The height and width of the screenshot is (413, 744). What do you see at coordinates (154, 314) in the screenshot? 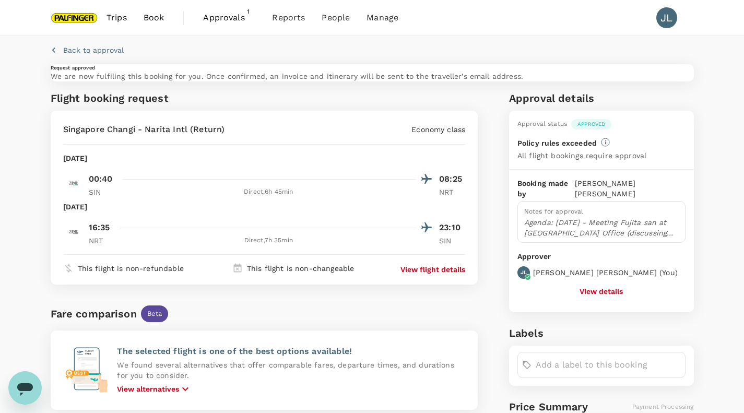
I see `span: Beta` at bounding box center [154, 314].